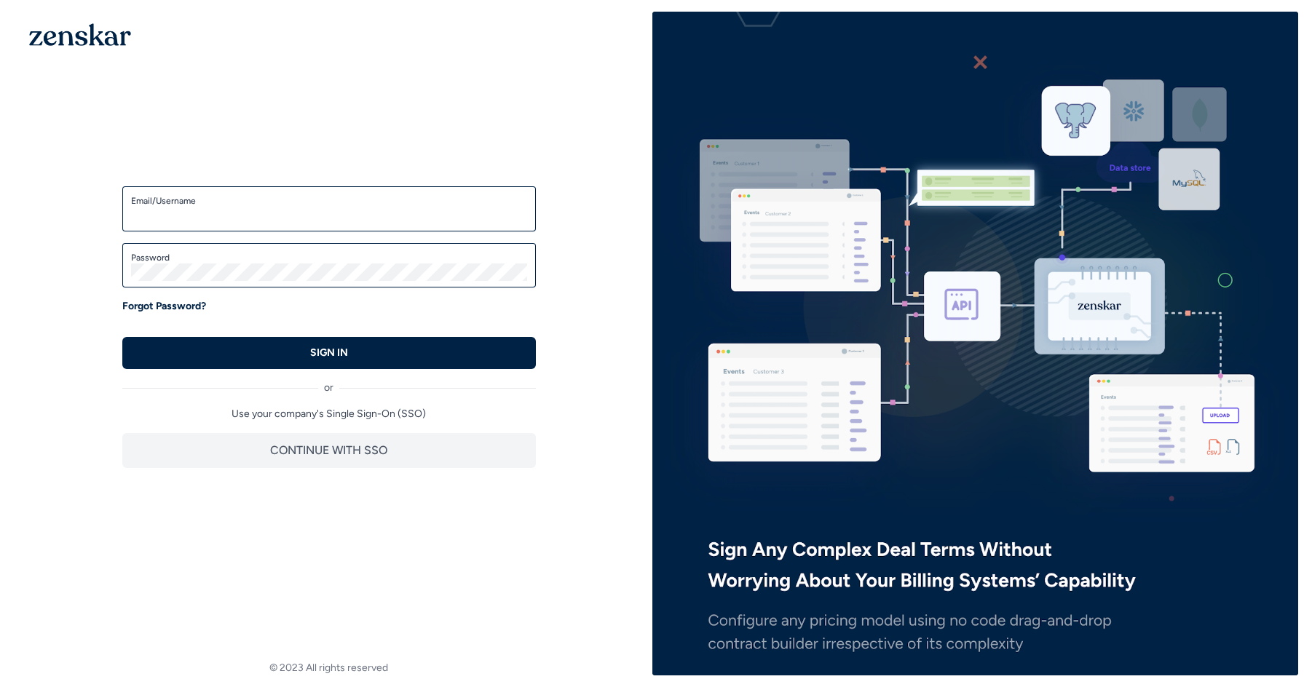  I want to click on label: Email/Username, so click(329, 201).